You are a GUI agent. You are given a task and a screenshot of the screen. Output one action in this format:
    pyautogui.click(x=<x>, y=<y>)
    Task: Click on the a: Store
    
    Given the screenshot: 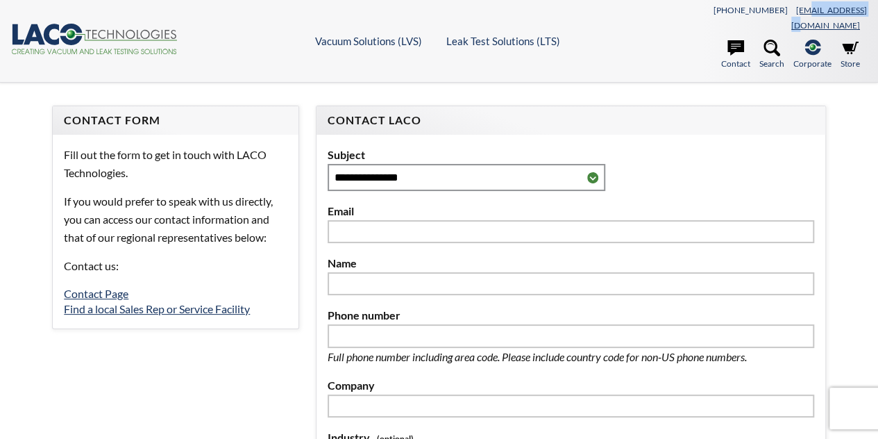 What is the action you would take?
    pyautogui.click(x=850, y=55)
    